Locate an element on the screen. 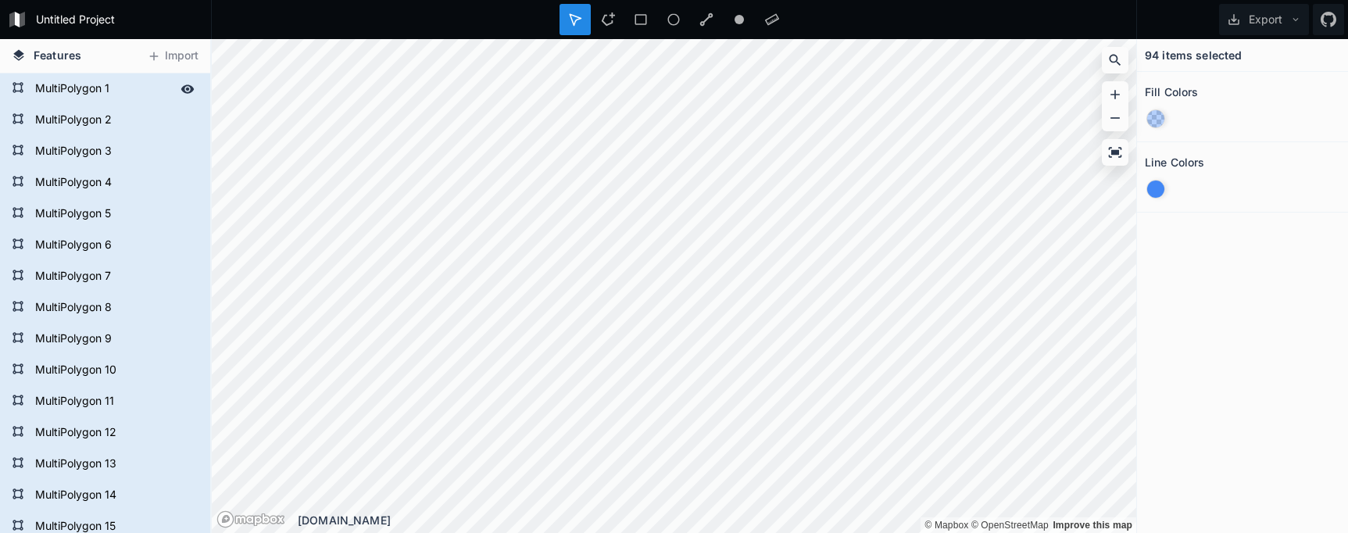 This screenshot has width=1348, height=533. h2: Line Colors is located at coordinates (1174, 162).